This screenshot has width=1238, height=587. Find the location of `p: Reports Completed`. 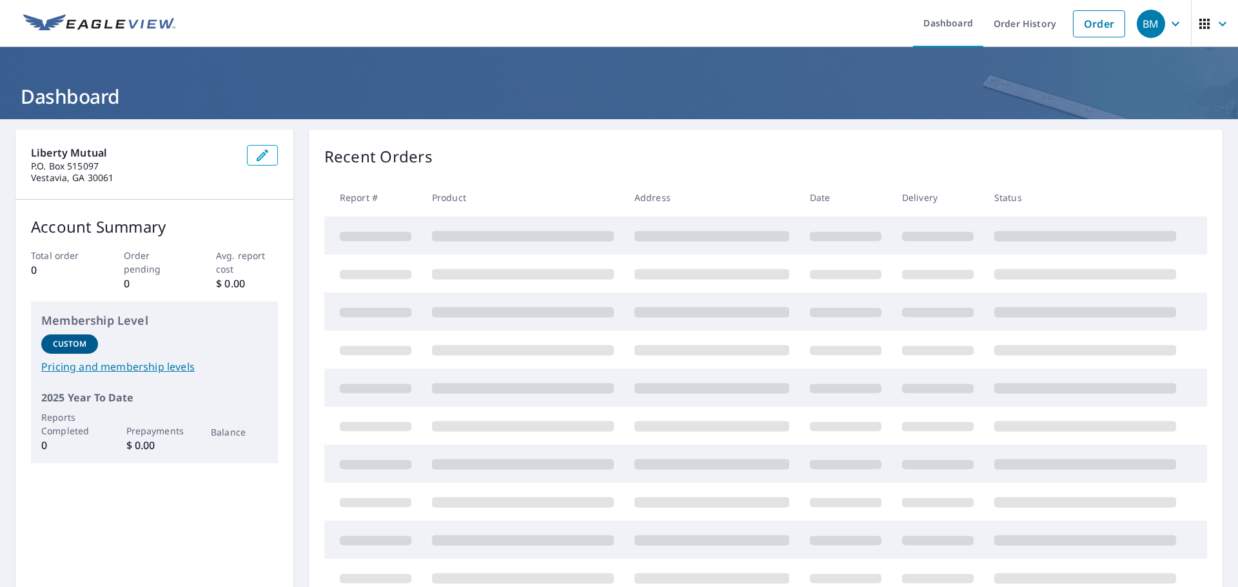

p: Reports Completed is located at coordinates (70, 424).